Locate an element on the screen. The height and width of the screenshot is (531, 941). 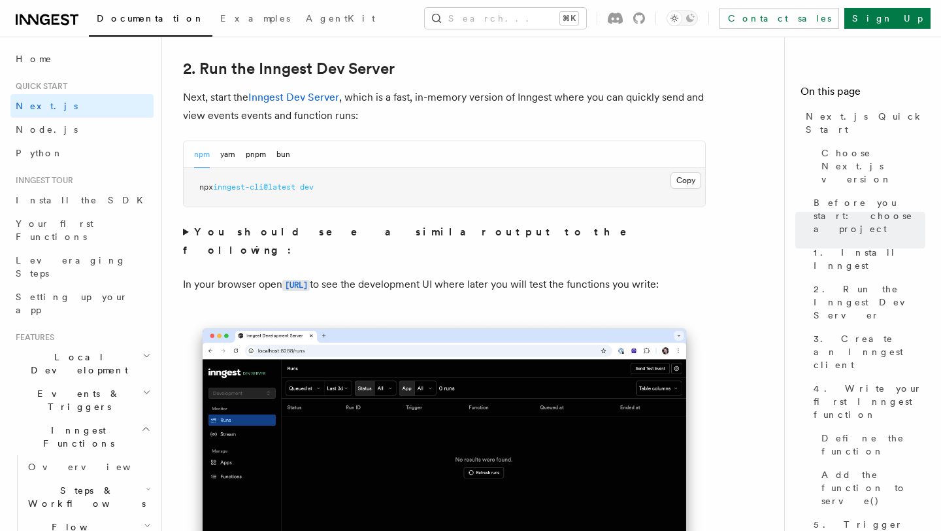
strong: You should see a similar output to the following: is located at coordinates (414, 241).